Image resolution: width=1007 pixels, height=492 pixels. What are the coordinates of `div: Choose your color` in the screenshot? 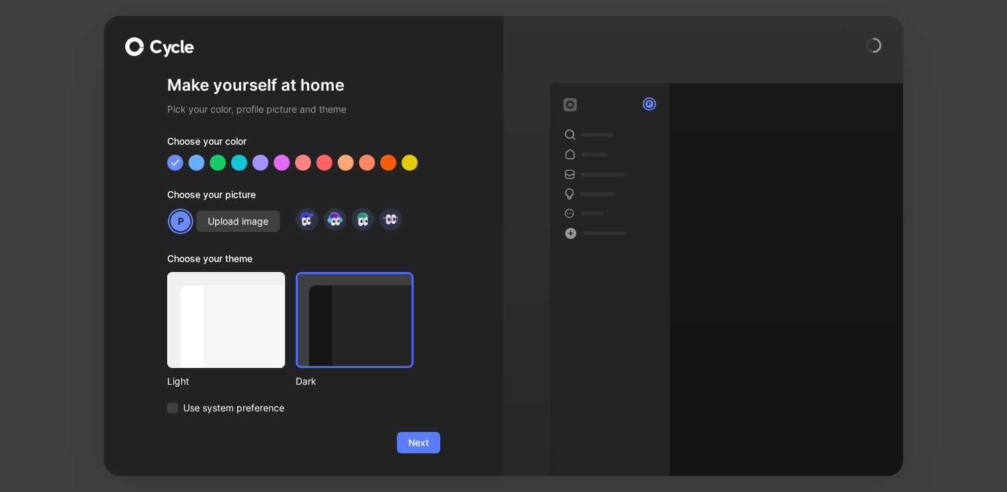 It's located at (304, 144).